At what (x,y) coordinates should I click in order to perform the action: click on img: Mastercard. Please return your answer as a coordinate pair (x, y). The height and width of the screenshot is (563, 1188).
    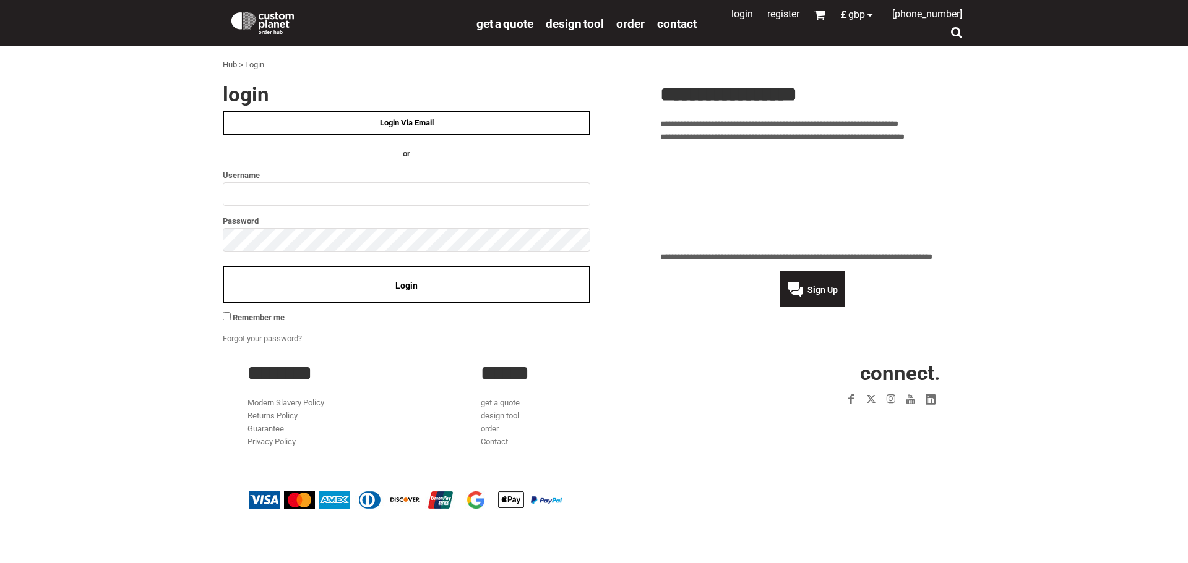
    Looking at the image, I should click on (299, 500).